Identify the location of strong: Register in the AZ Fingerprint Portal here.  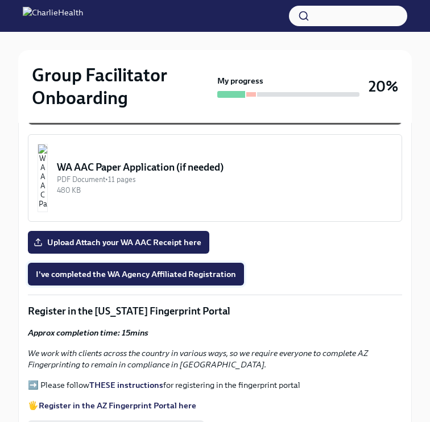
(117, 405).